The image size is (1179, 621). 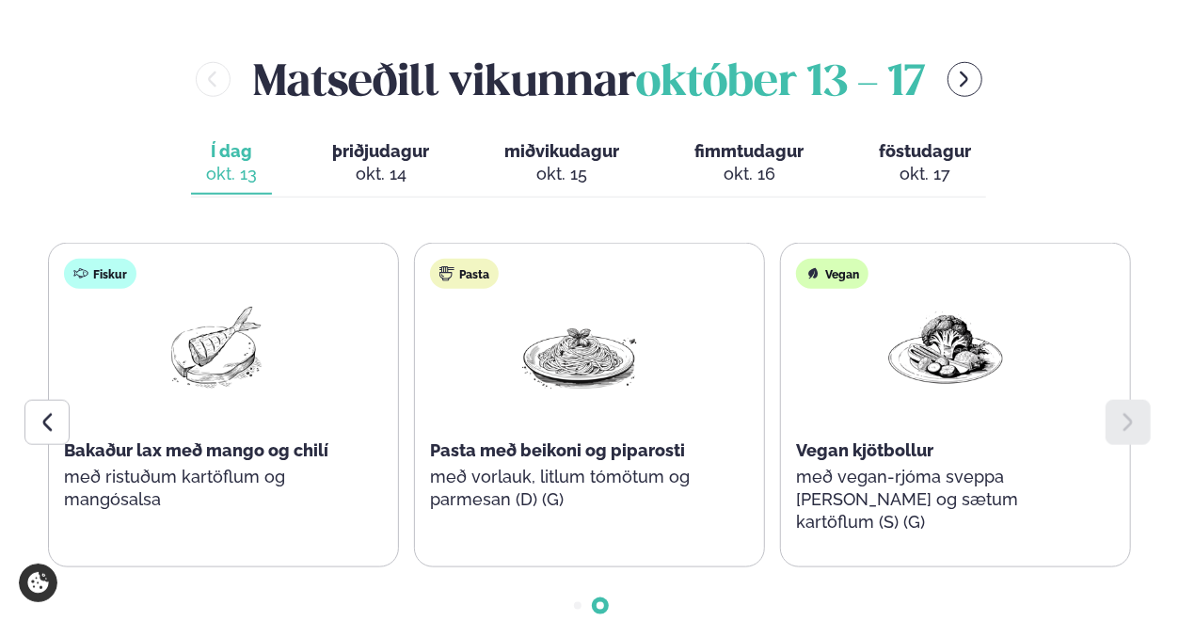 What do you see at coordinates (925, 174) in the screenshot?
I see `div: okt. 17` at bounding box center [925, 174].